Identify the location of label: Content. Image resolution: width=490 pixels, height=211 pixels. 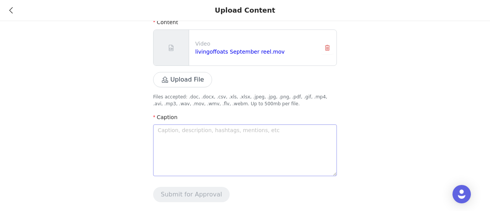
(165, 22).